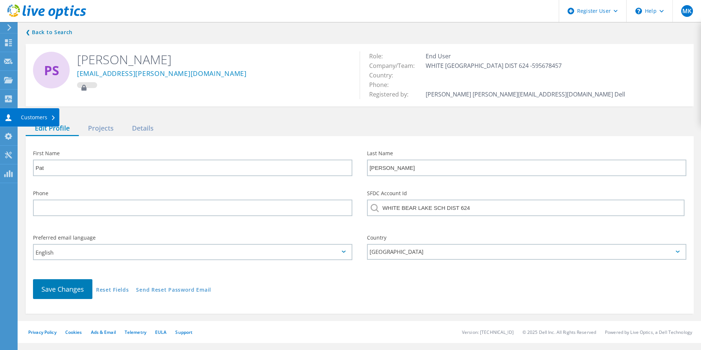  Describe the element at coordinates (380, 56) in the screenshot. I see `span: Role:` at that location.